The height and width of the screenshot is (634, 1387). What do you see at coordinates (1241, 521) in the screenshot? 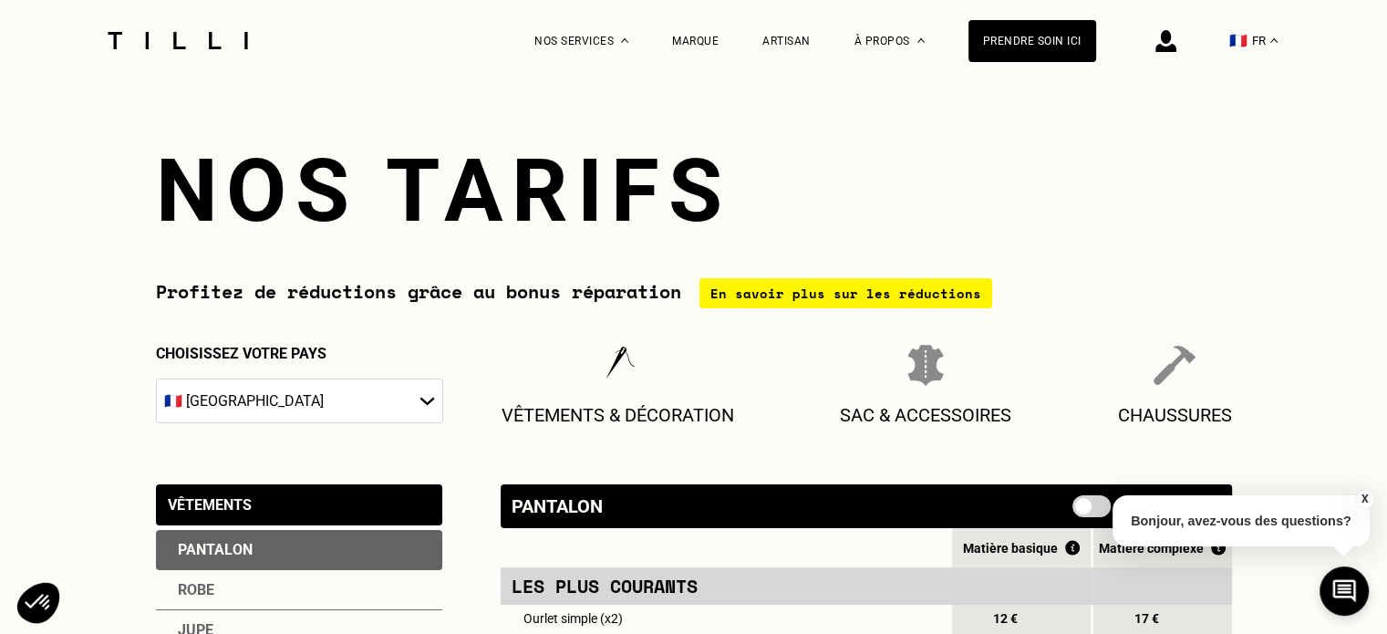
I see `p: Bonjour, avez-vous des questions?` at bounding box center [1241, 521].